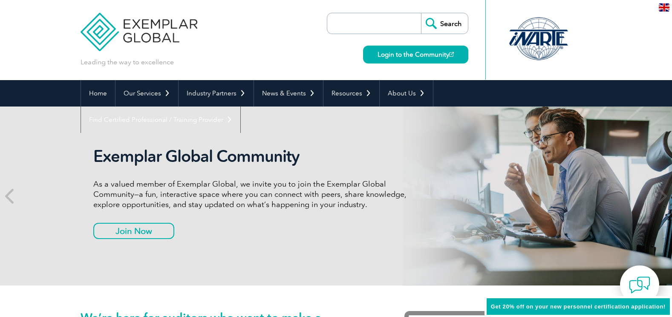 This screenshot has width=672, height=317. What do you see at coordinates (134, 231) in the screenshot?
I see `a: Join Now` at bounding box center [134, 231].